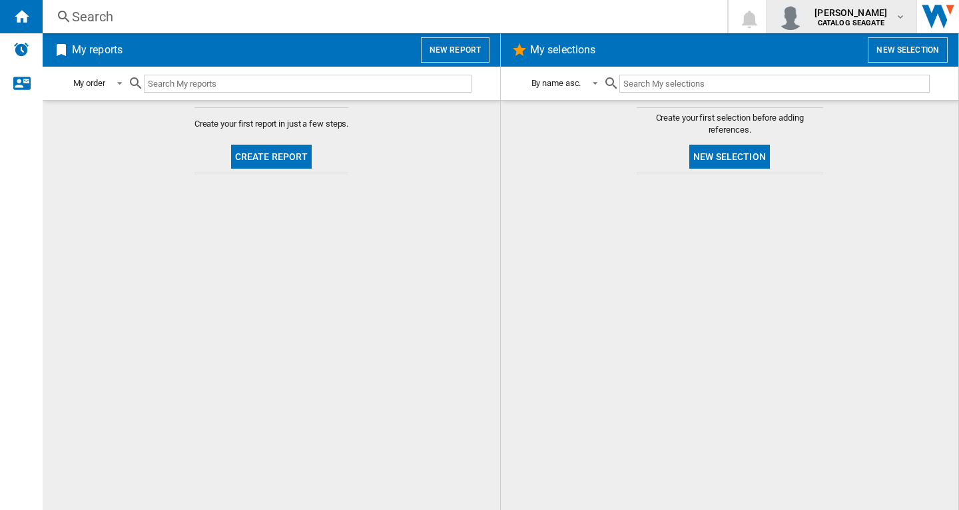 The image size is (959, 510). Describe the element at coordinates (791, 17) in the screenshot. I see `img: profile.jpg` at that location.